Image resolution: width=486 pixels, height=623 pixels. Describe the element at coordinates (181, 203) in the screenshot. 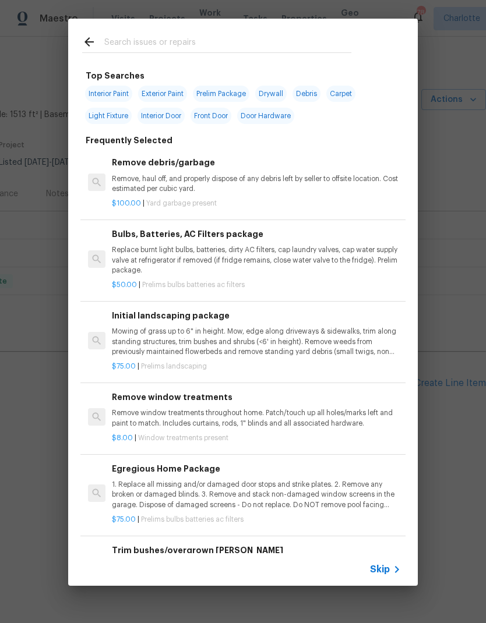

I see `span: Yard garbage present` at that location.